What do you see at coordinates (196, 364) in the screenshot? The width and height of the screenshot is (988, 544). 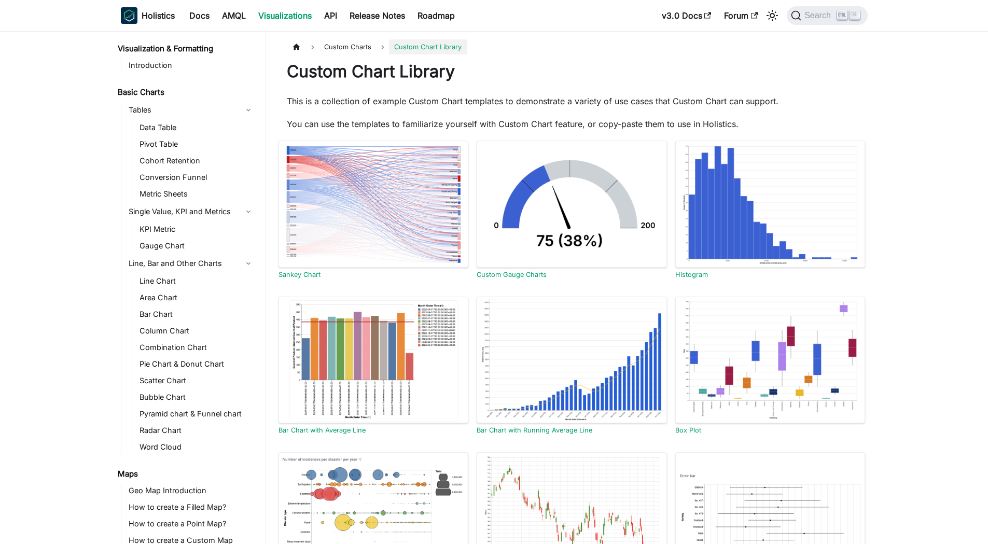 I see `a: Pie Chart & Donut Chart` at bounding box center [196, 364].